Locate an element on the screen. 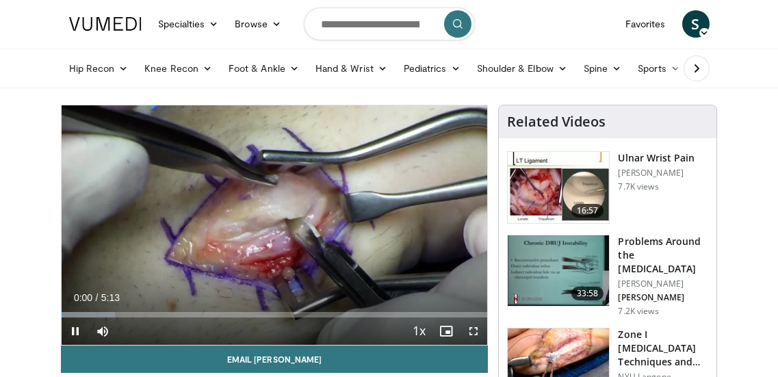 The width and height of the screenshot is (778, 377). a: Hip Recon is located at coordinates (99, 68).